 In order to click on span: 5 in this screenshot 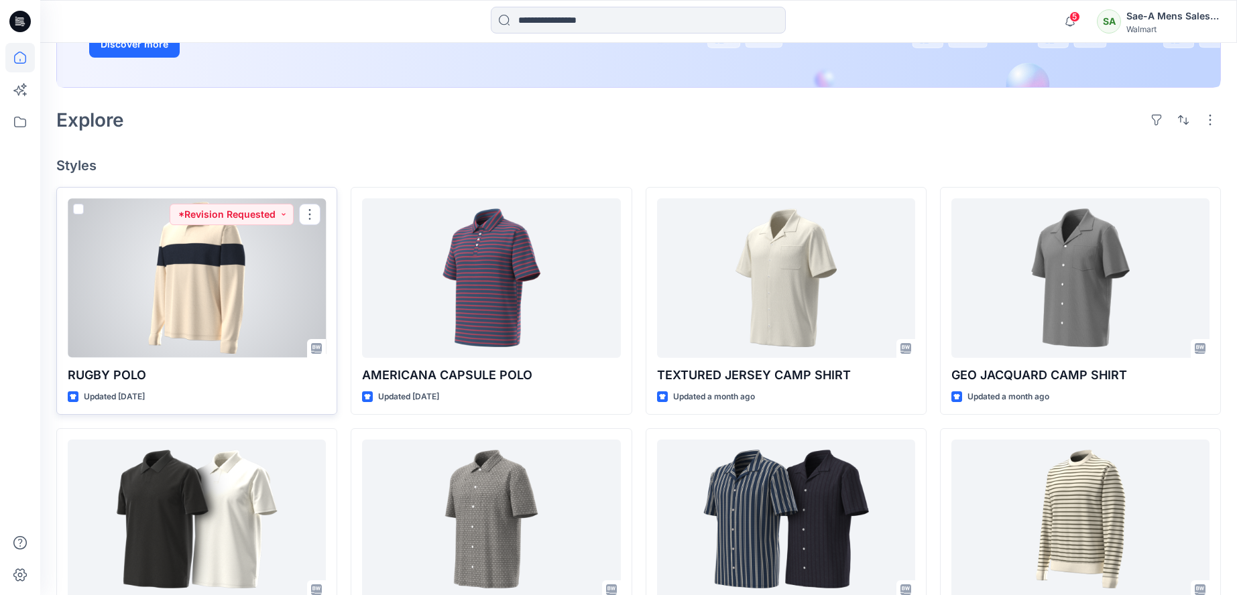, I will do `click(1074, 17)`.